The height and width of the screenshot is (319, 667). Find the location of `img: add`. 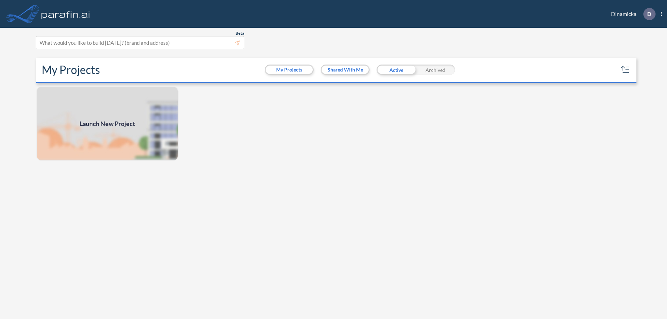

img: add is located at coordinates (107, 124).